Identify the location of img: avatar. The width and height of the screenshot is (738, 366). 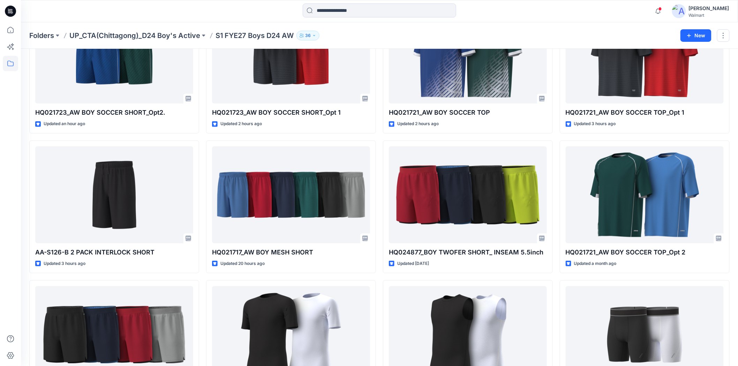
(679, 11).